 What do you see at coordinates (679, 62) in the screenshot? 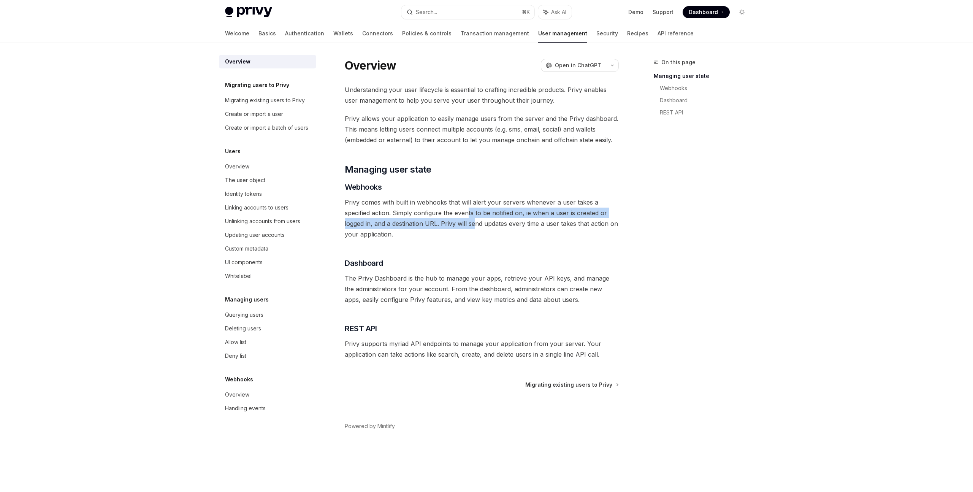
I see `span: On this page` at bounding box center [679, 62].